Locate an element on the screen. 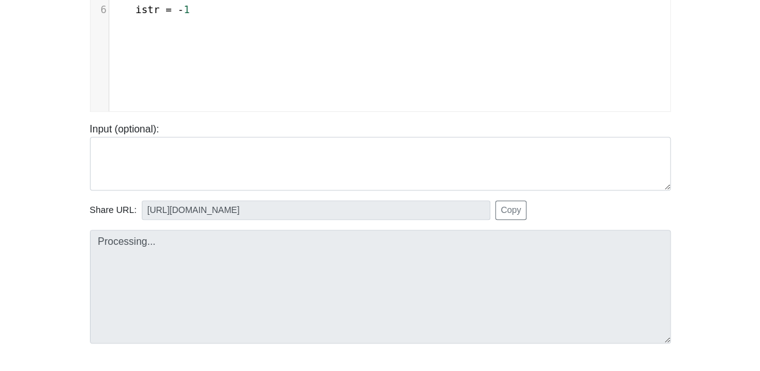 The width and height of the screenshot is (760, 371). span: Share URL: is located at coordinates (113, 210).